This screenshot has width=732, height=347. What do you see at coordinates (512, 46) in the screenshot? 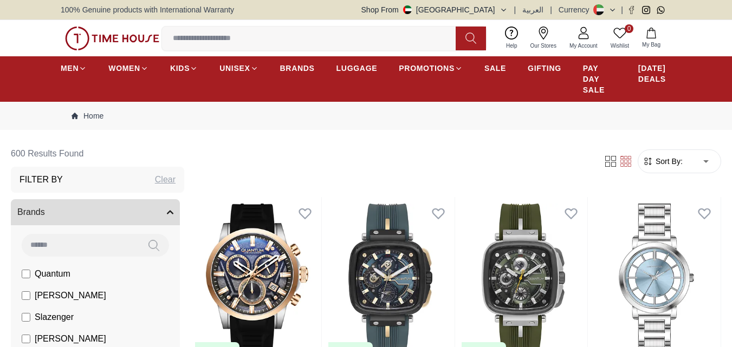
I see `span: Help` at bounding box center [512, 46].